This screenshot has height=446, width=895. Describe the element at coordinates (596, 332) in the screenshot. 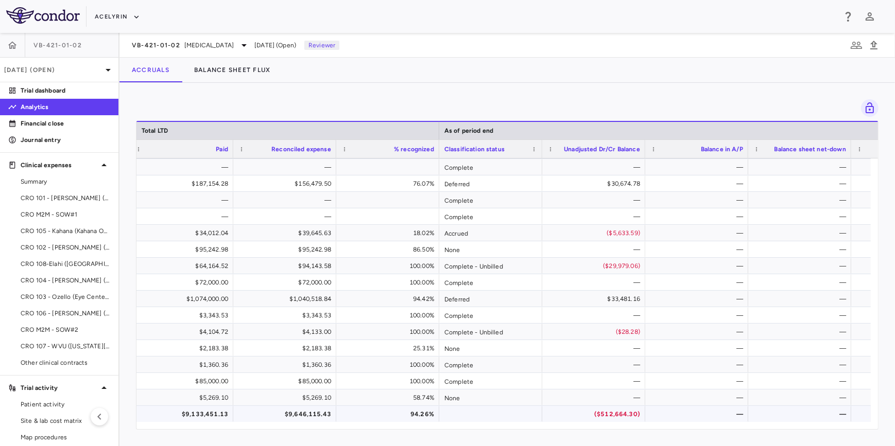

I see `div: ($28.28)` at that location.